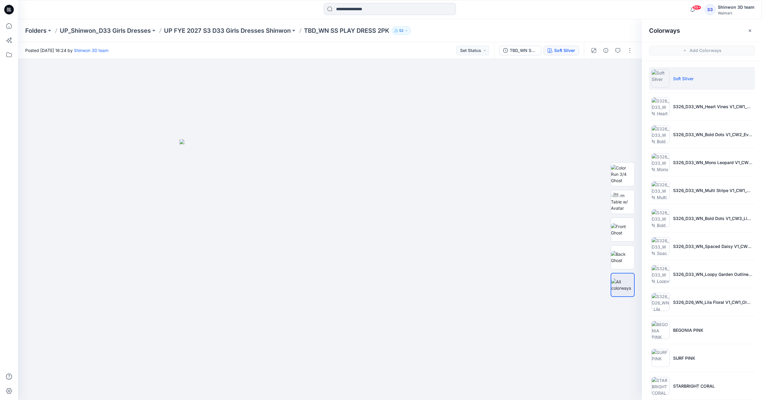 The height and width of the screenshot is (400, 762). Describe the element at coordinates (688, 330) in the screenshot. I see `p: BEGONIA PINK` at that location.